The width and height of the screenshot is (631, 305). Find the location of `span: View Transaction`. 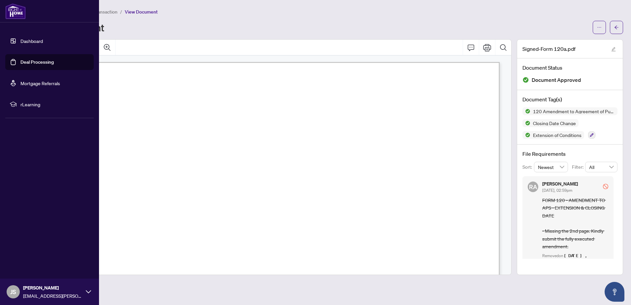

span: View Transaction is located at coordinates (100, 12).